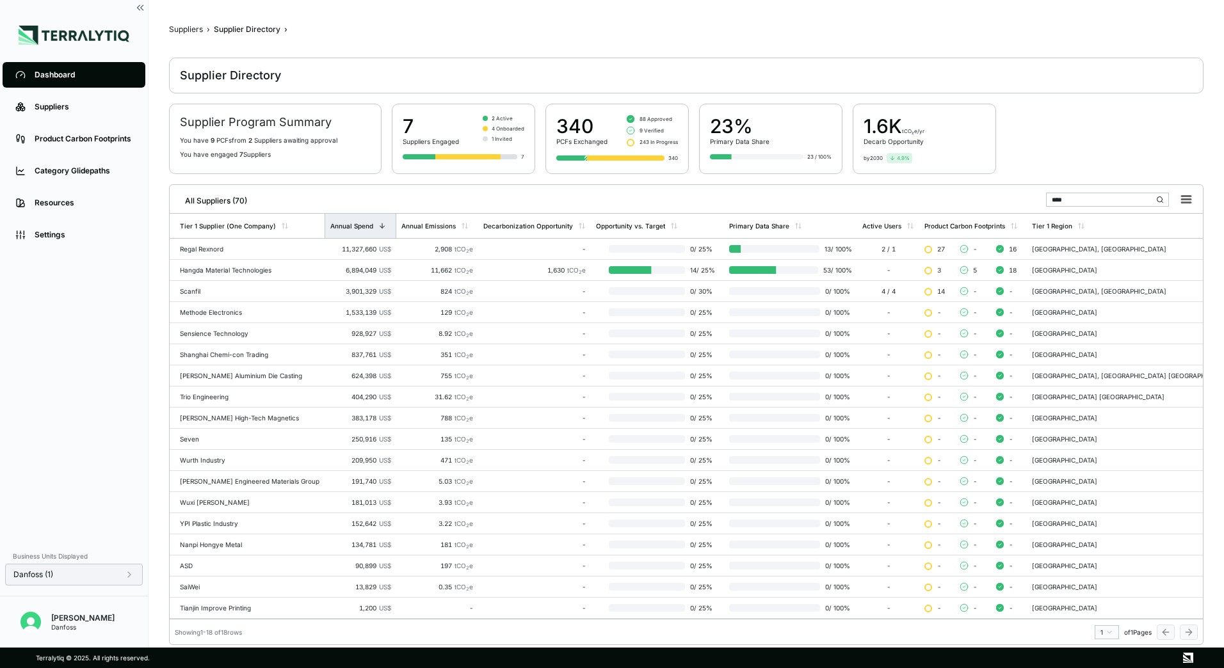 The image size is (1224, 668). I want to click on div: YPI Plastic Industry, so click(250, 524).